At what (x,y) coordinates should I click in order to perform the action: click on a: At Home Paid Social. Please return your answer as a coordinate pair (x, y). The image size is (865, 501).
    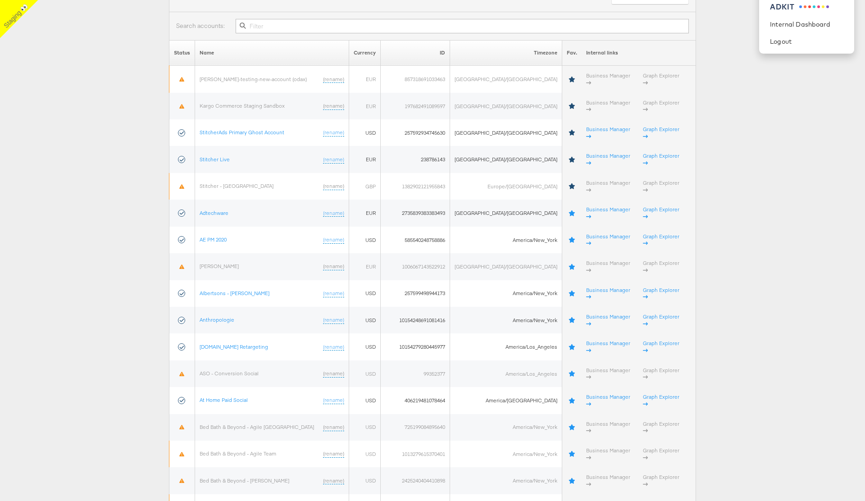
    Looking at the image, I should click on (224, 400).